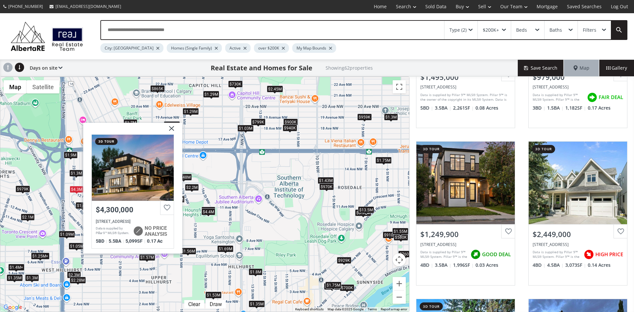 The image size is (634, 312). Describe the element at coordinates (23, 189) in the screenshot. I see `div: $979K` at that location.